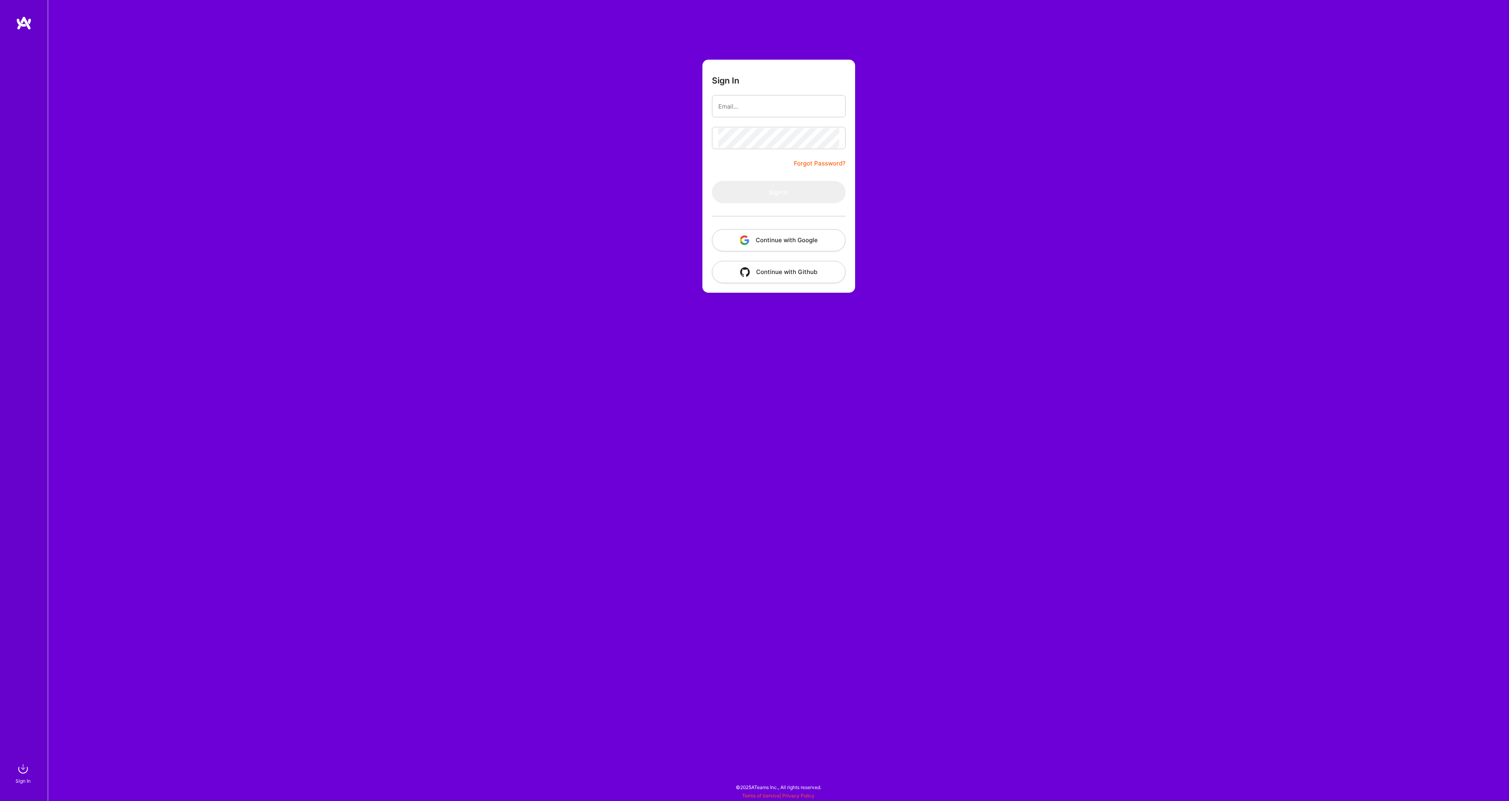 This screenshot has height=801, width=1509. Describe the element at coordinates (24, 23) in the screenshot. I see `img: logo` at that location.